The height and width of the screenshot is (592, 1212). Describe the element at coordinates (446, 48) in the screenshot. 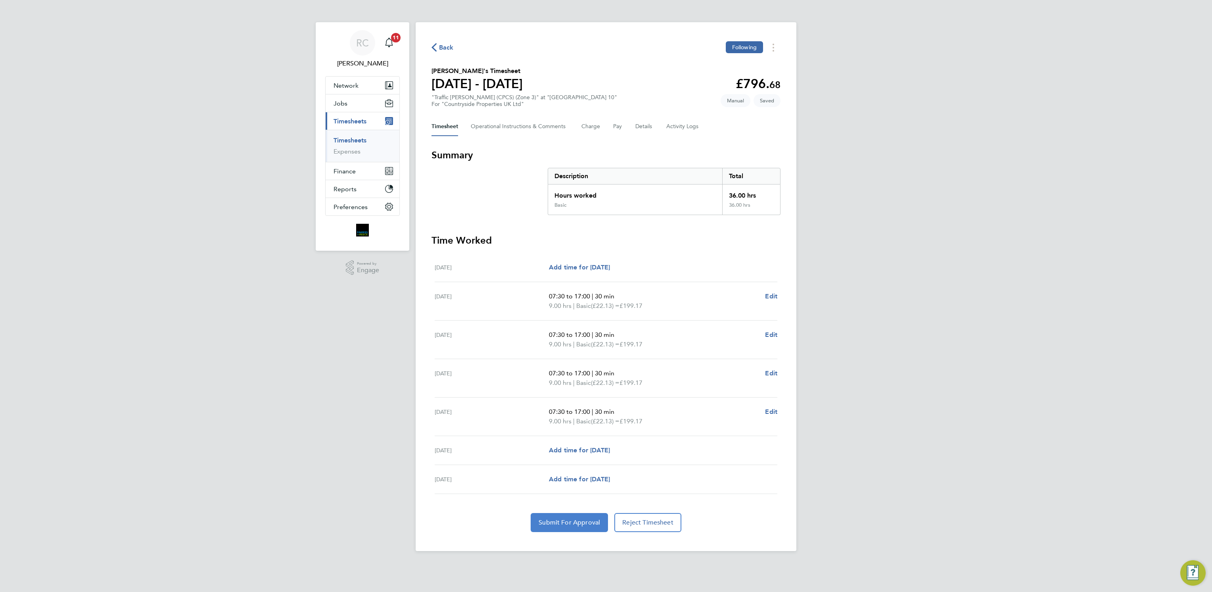

I see `span: Back` at that location.